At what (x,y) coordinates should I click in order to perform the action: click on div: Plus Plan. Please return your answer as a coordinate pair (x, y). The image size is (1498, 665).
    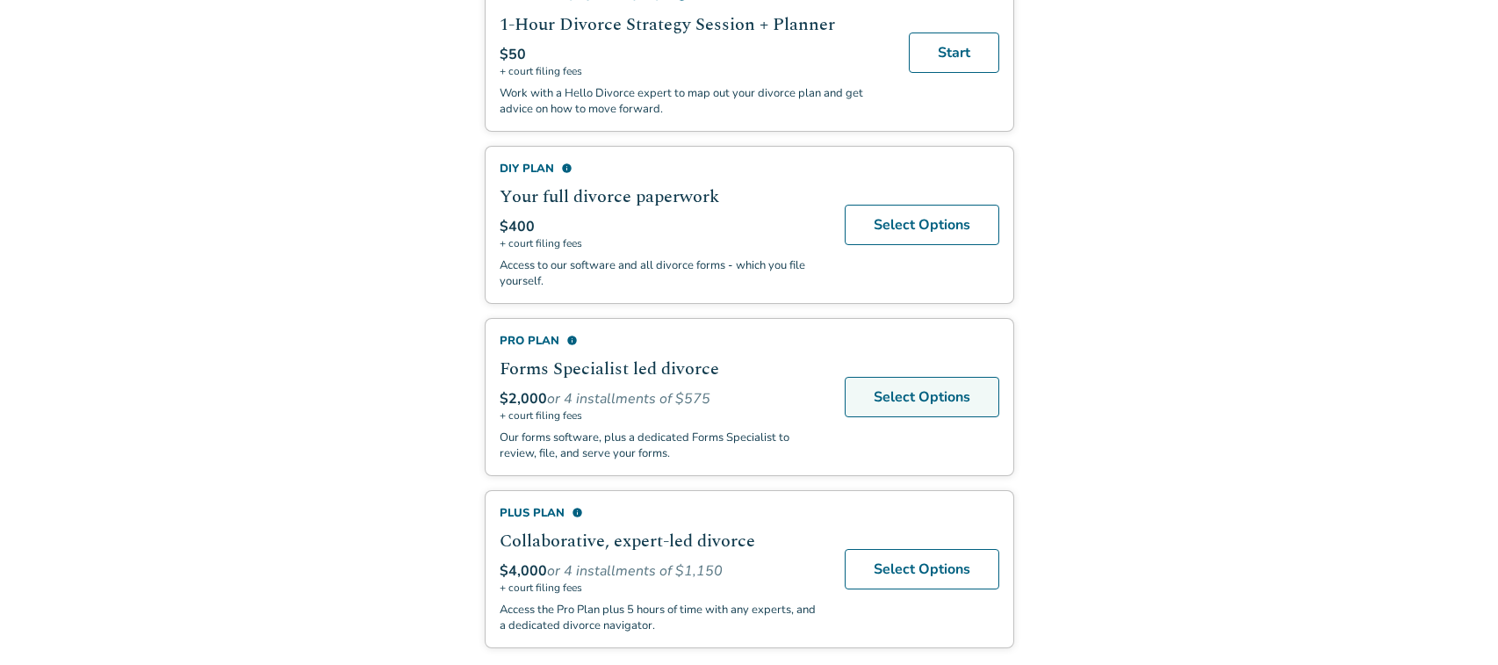
    Looking at the image, I should click on (661, 513).